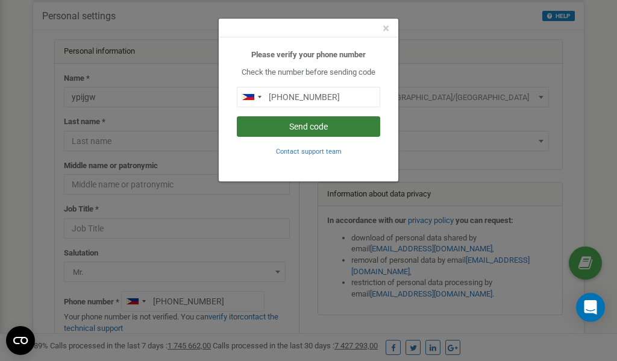  What do you see at coordinates (590, 307) in the screenshot?
I see `div: Open Intercom Messenger` at bounding box center [590, 307].